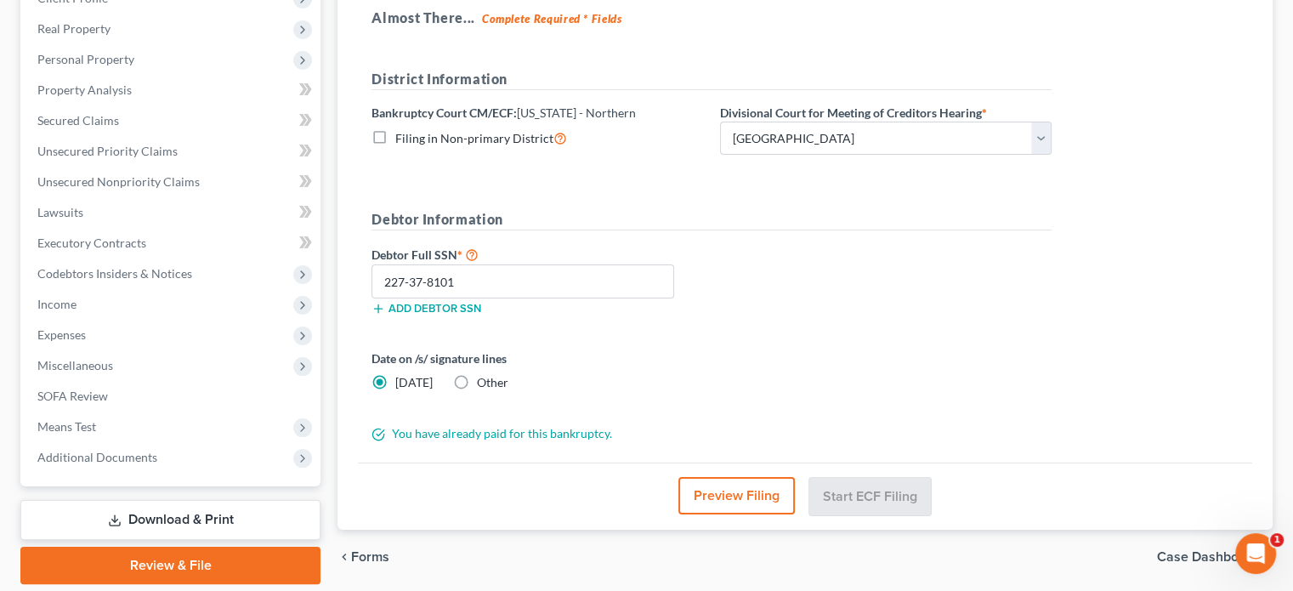 Image resolution: width=1293 pixels, height=591 pixels. Describe the element at coordinates (74, 28) in the screenshot. I see `span: Real Property` at that location.